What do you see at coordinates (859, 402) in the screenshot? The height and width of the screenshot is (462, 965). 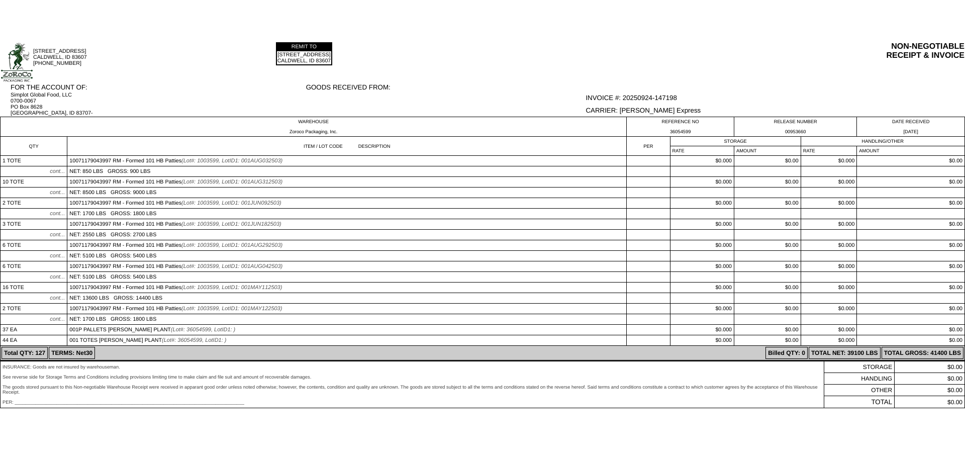 I see `td: TOTAL` at bounding box center [859, 402].